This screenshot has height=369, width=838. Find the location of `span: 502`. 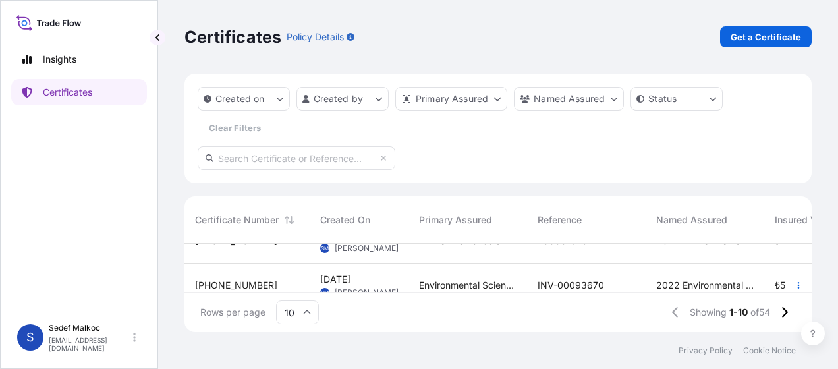

span: 502 is located at coordinates (788, 285).